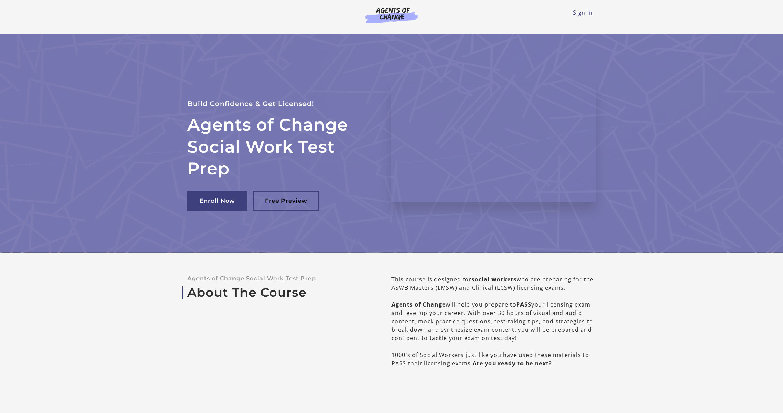 The width and height of the screenshot is (783, 413). I want to click on b: social workers, so click(494, 279).